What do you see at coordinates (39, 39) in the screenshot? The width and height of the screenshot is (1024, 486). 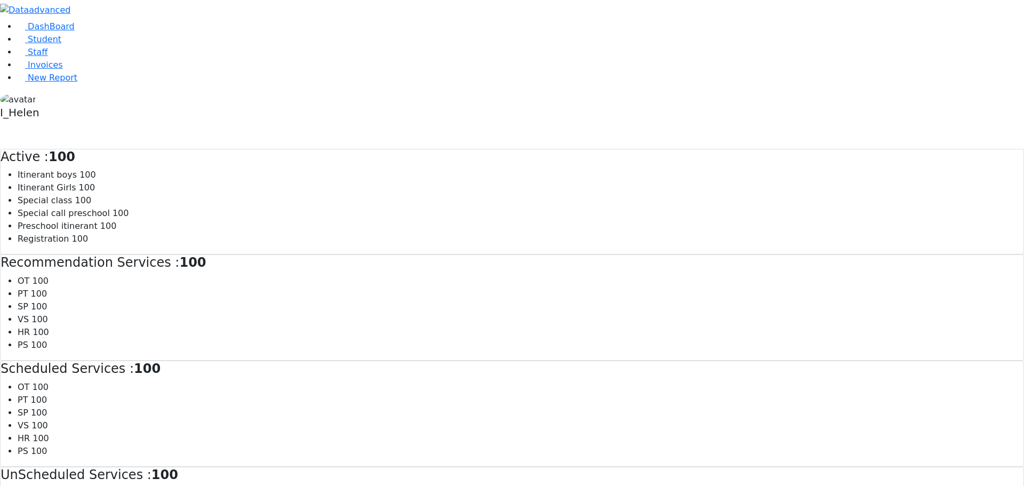 I see `a: Student` at bounding box center [39, 39].